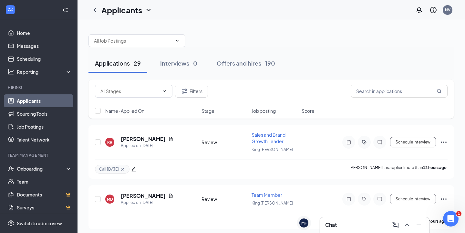 This screenshot has height=233, width=465. What do you see at coordinates (122, 10) in the screenshot?
I see `h1: Applicants` at bounding box center [122, 10].